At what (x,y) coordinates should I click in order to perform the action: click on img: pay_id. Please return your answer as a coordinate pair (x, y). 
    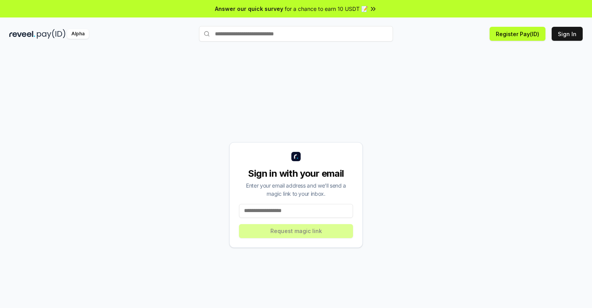
    Looking at the image, I should click on (51, 34).